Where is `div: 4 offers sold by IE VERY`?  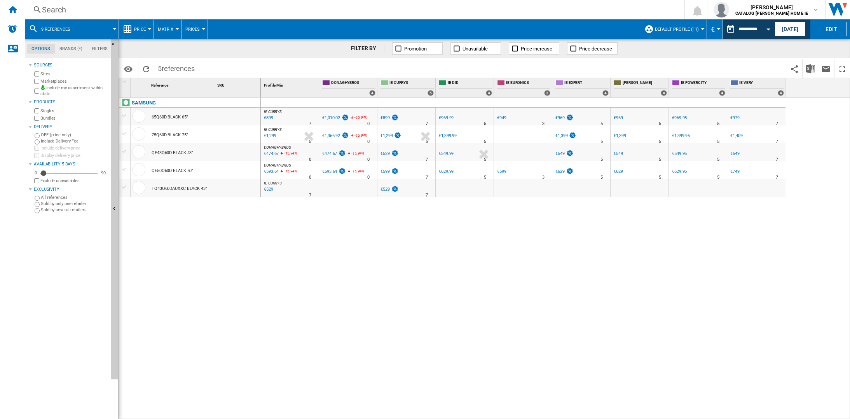
div: 4 offers sold by IE VERY is located at coordinates (781, 93).